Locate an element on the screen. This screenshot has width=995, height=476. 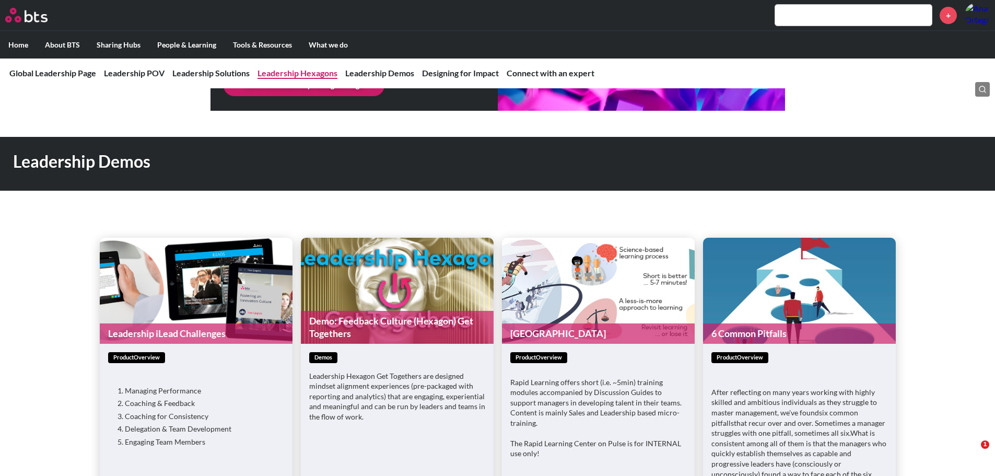
a: Leadership Solutions is located at coordinates (211, 73).